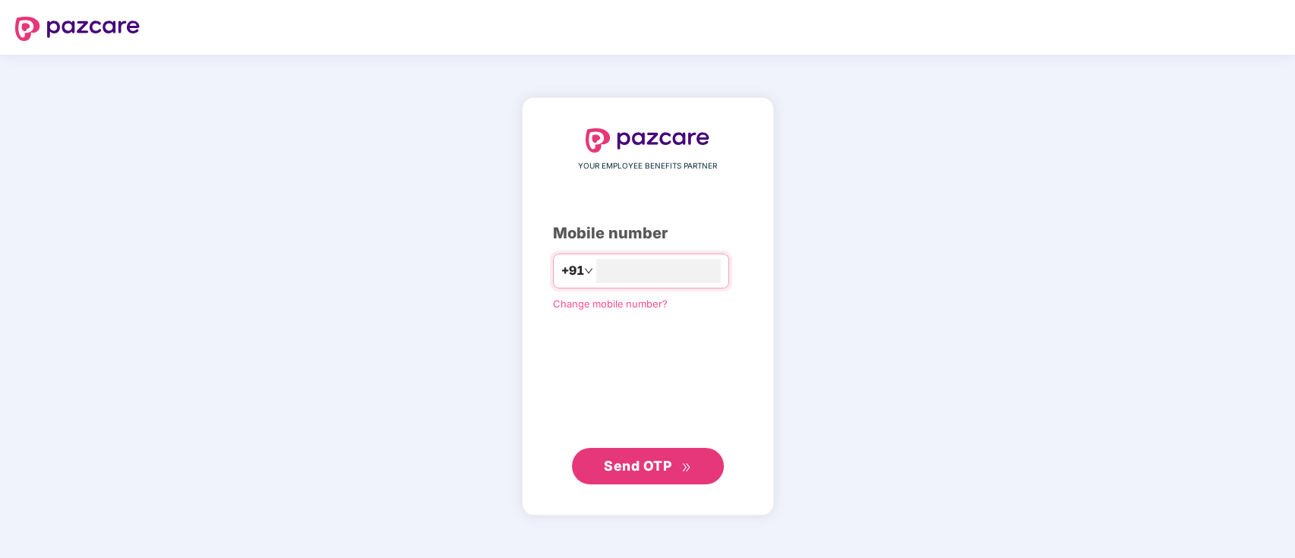 The image size is (1295, 558). Describe the element at coordinates (637, 466) in the screenshot. I see `span: Send OTP` at that location.